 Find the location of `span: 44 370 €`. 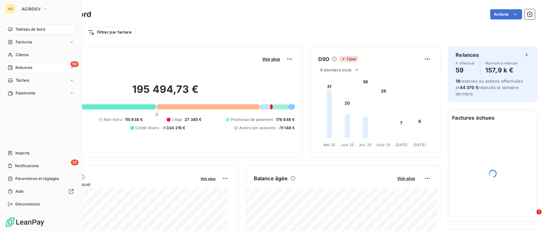

span: 44 370 € is located at coordinates (469, 88).